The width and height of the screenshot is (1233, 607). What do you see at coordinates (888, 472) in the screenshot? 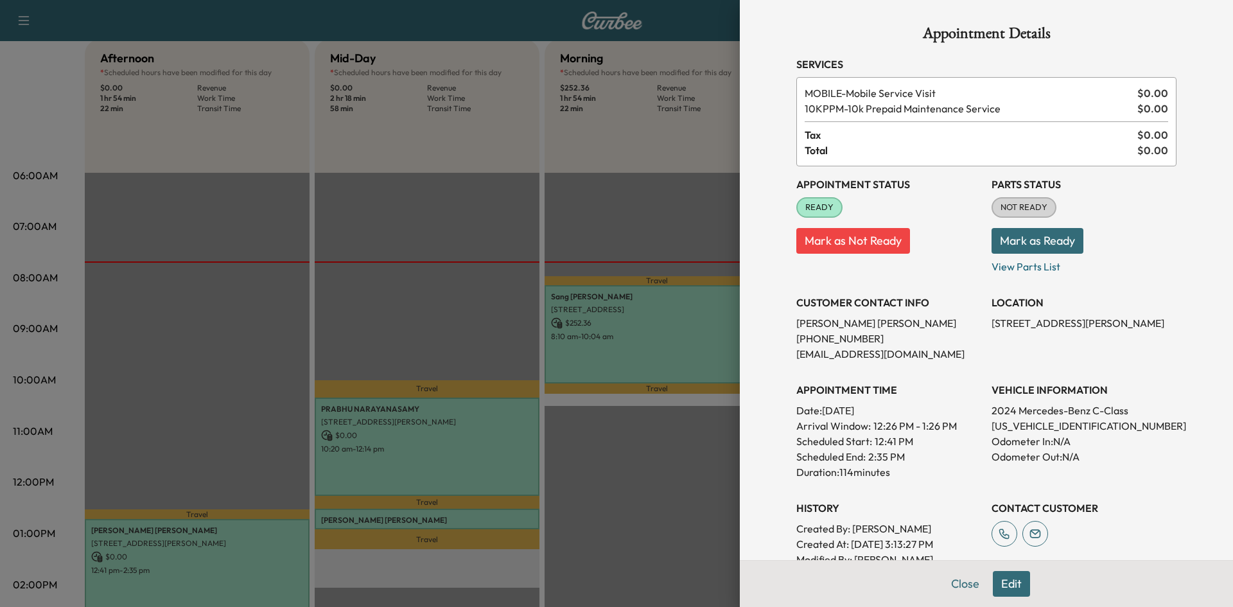
I see `p: Duration: 114 minutes` at bounding box center [888, 472].